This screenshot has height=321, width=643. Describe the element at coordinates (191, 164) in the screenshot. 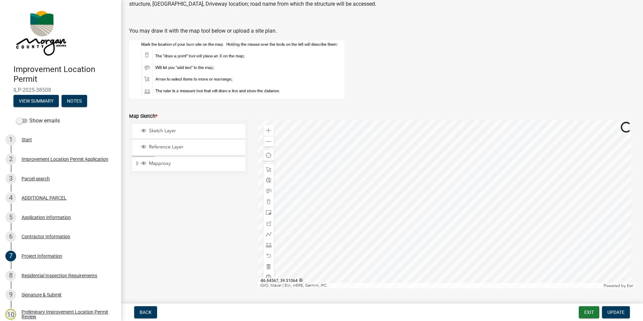

I see `div: Mapproxy` at that location.